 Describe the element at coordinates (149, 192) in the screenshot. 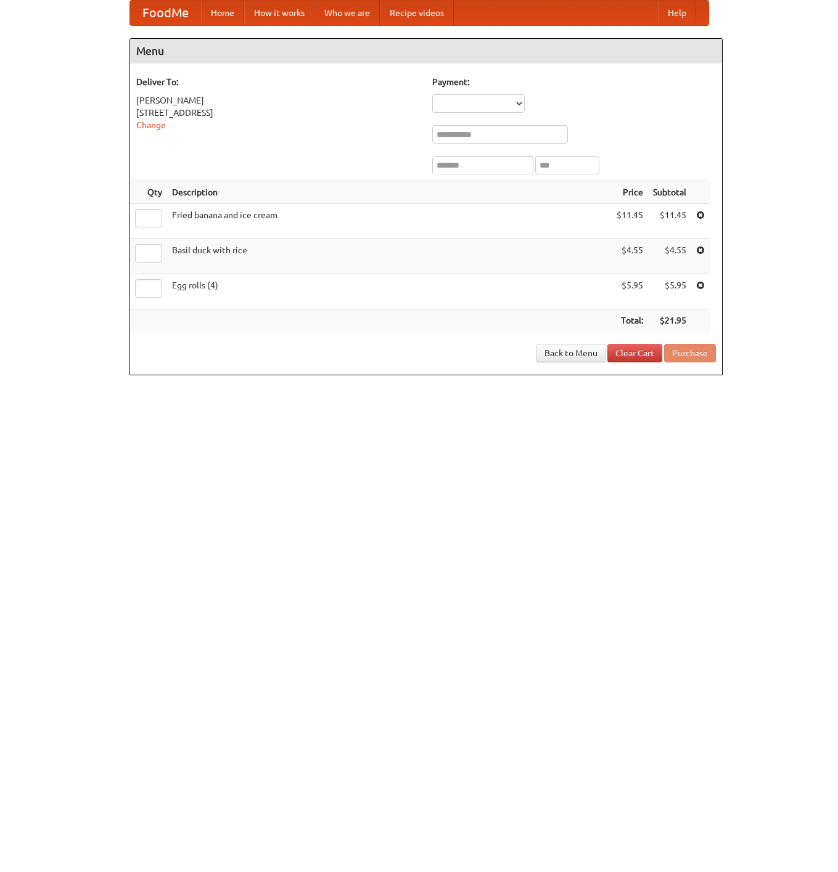

I see `th: Qty` at that location.